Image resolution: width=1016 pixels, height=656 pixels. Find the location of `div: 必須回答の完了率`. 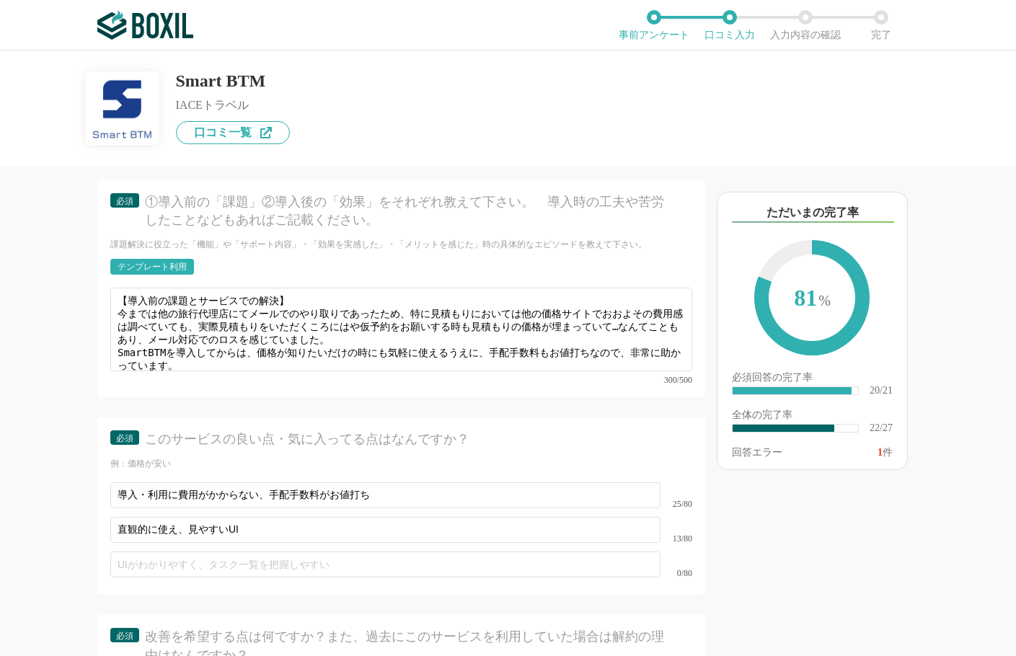

div: 必須回答の完了率 is located at coordinates (812, 379).